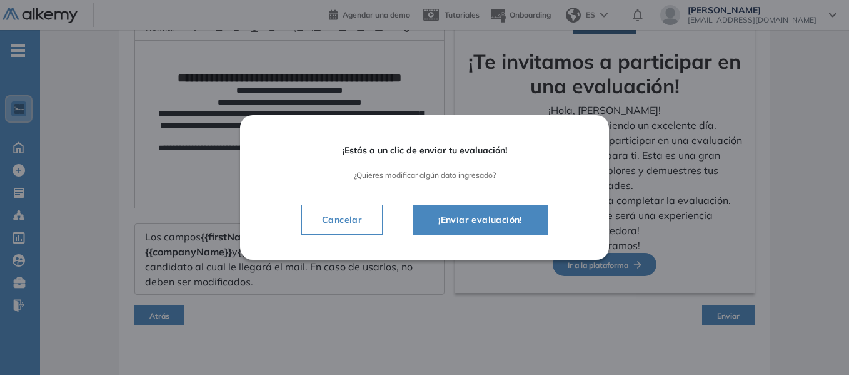 The image size is (849, 375). Describe the element at coordinates (425, 175) in the screenshot. I see `span: ¿Quieres modificar algún dato ingresado?` at that location.